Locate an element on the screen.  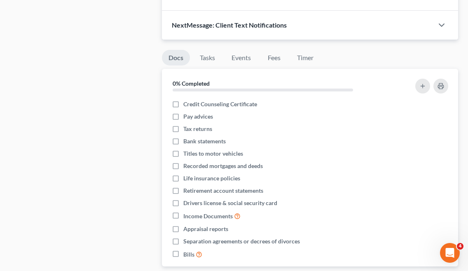
span: Retirement account statements is located at coordinates (223, 191).